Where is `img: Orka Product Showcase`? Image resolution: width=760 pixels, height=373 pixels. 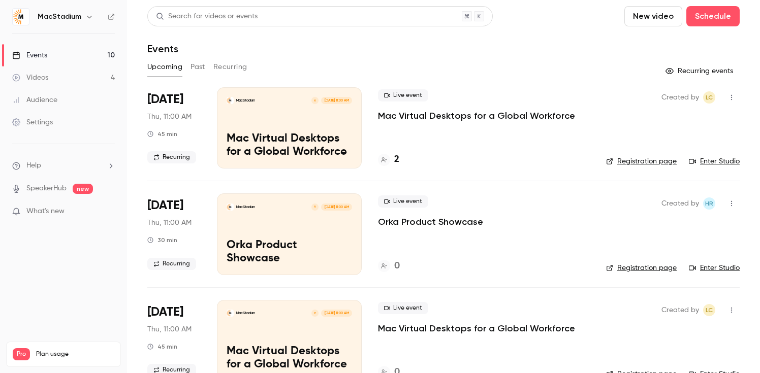
img: Orka Product Showcase is located at coordinates (230, 207).